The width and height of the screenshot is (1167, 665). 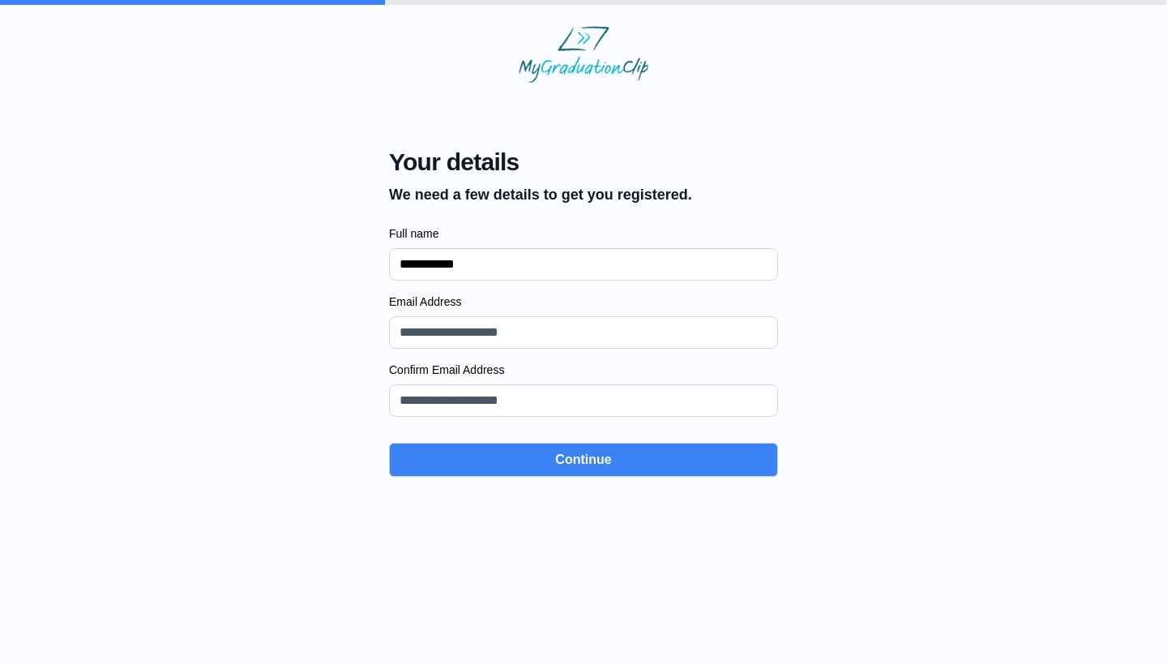 What do you see at coordinates (541, 162) in the screenshot?
I see `span: Your details` at bounding box center [541, 162].